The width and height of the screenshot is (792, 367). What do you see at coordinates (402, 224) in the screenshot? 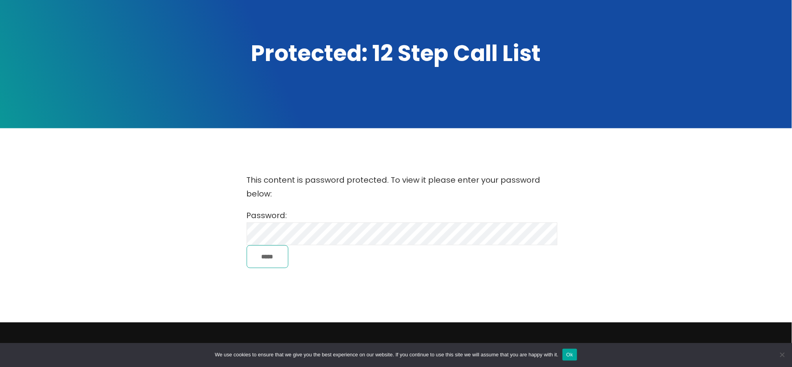
I see `label: Password:` at bounding box center [402, 224].